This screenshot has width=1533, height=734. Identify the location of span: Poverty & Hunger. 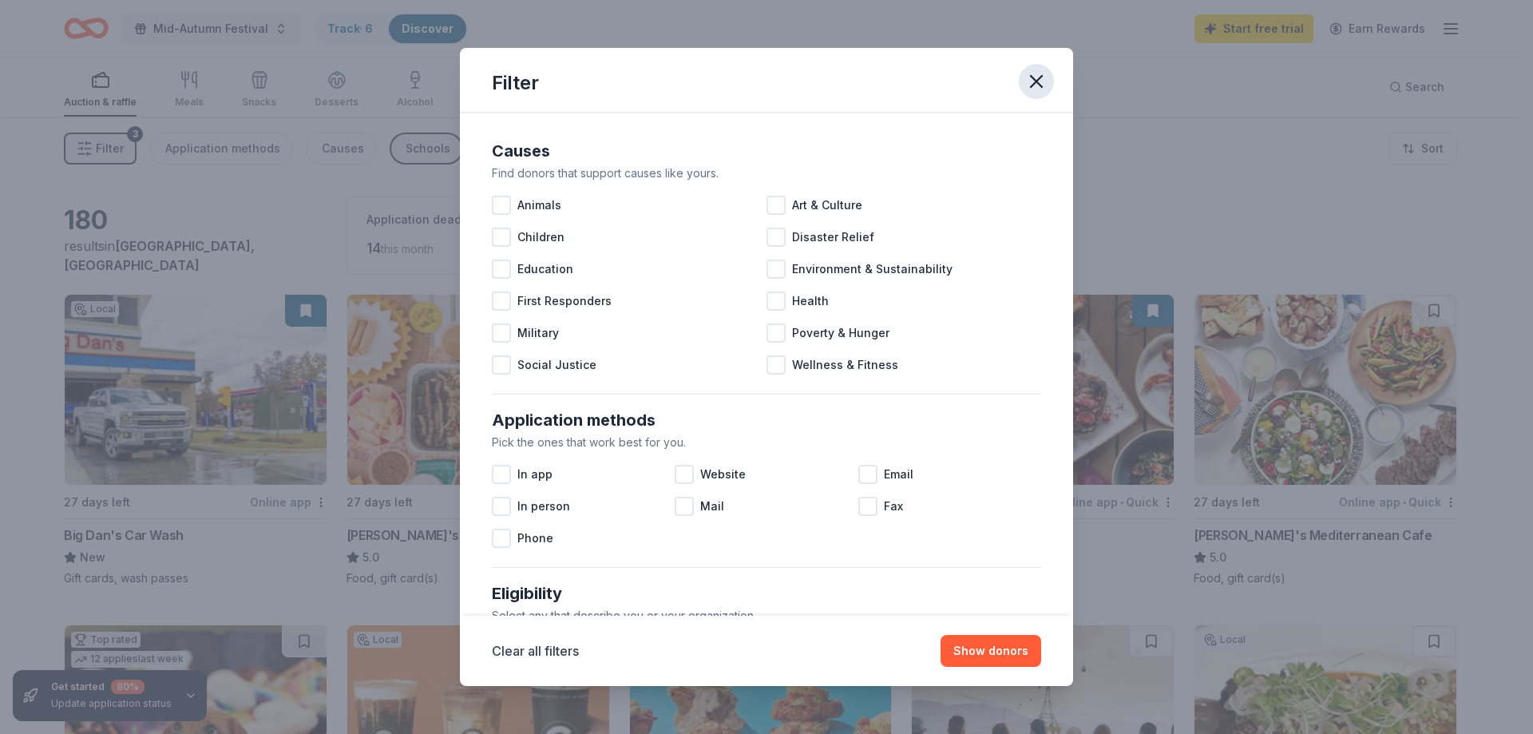
(841, 333).